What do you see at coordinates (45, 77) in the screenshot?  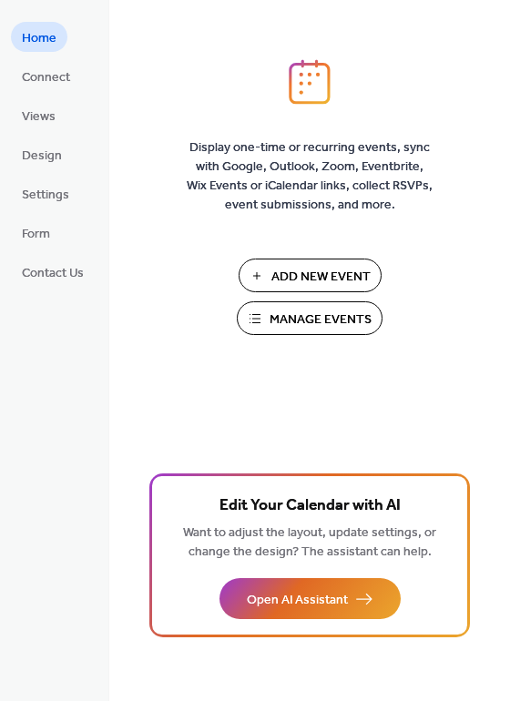 I see `span: Connect` at bounding box center [45, 77].